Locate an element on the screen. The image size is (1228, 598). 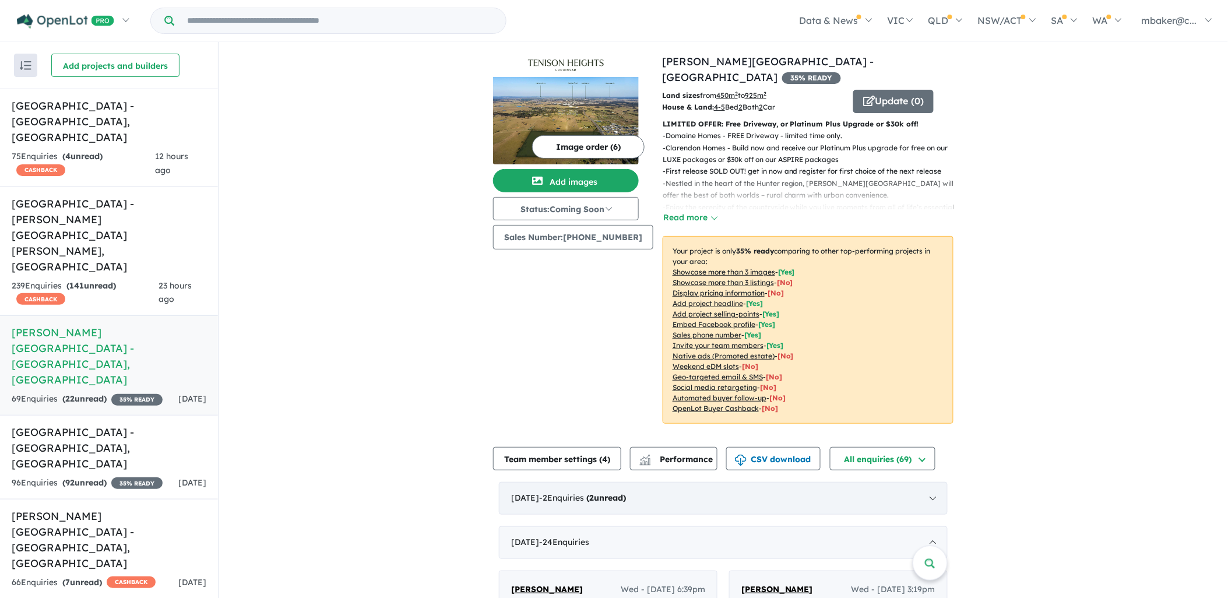
span: 92 is located at coordinates (70, 482).